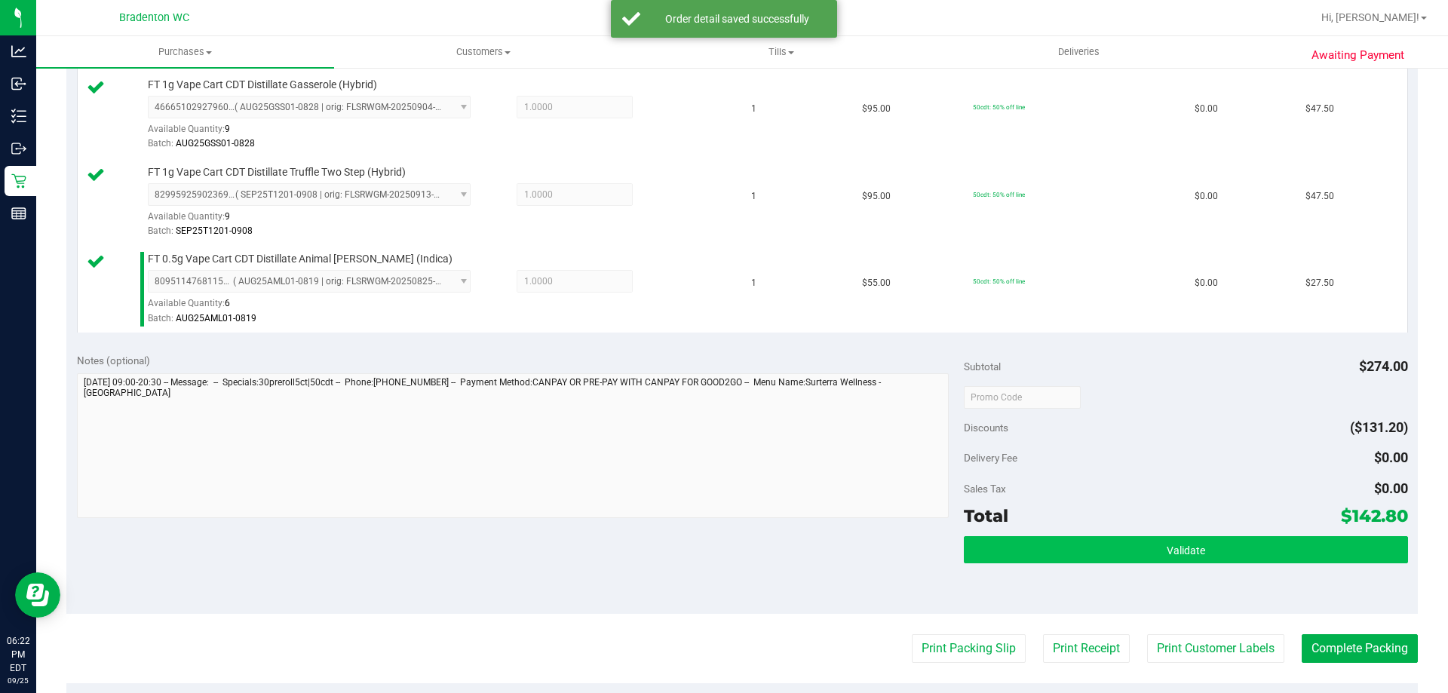 The width and height of the screenshot is (1448, 693). Describe the element at coordinates (1186, 550) in the screenshot. I see `button: Validate` at that location.